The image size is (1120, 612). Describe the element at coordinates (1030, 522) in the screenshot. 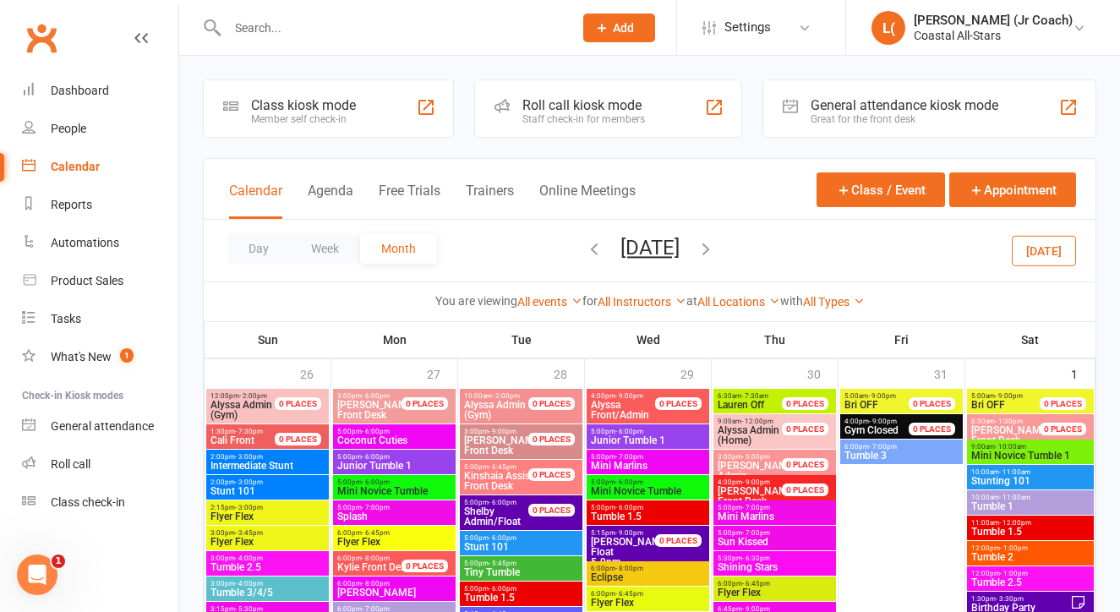

I see `span: 11:00am` at that location.